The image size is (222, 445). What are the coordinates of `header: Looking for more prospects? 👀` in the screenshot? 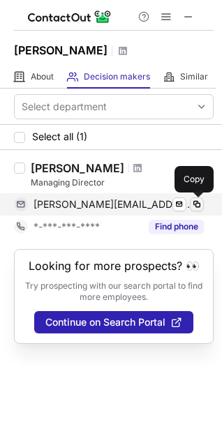 It's located at (114, 266).